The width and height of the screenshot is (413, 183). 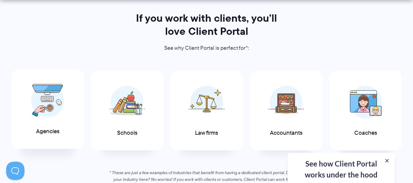 I want to click on span: Coaches, so click(x=365, y=133).